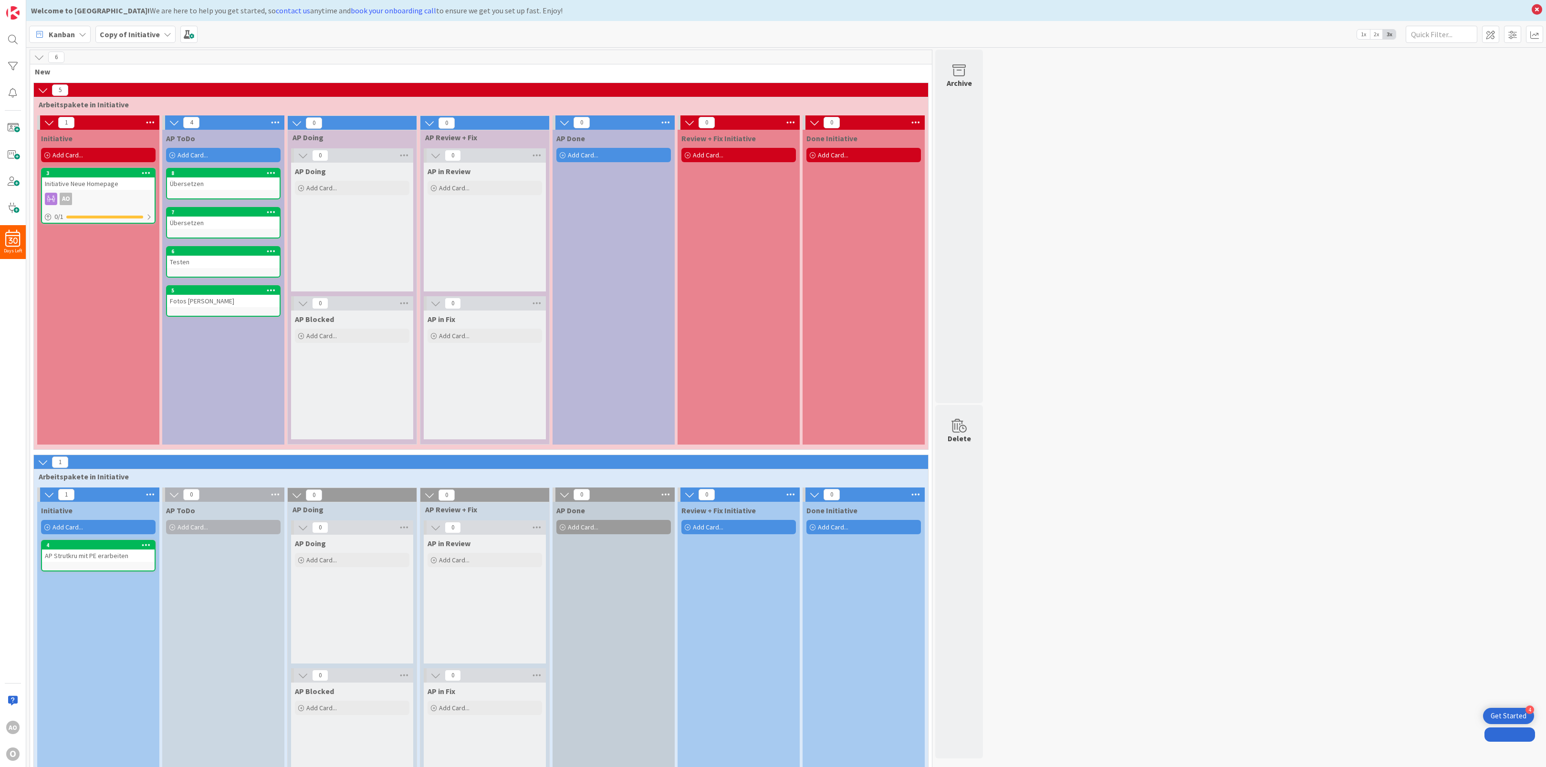 Image resolution: width=1546 pixels, height=767 pixels. What do you see at coordinates (779, 10) in the screenshot?
I see `div: We are here to help you get started, so anytime and to ensure we get you set up fast. Enjoy!` at bounding box center [779, 10].